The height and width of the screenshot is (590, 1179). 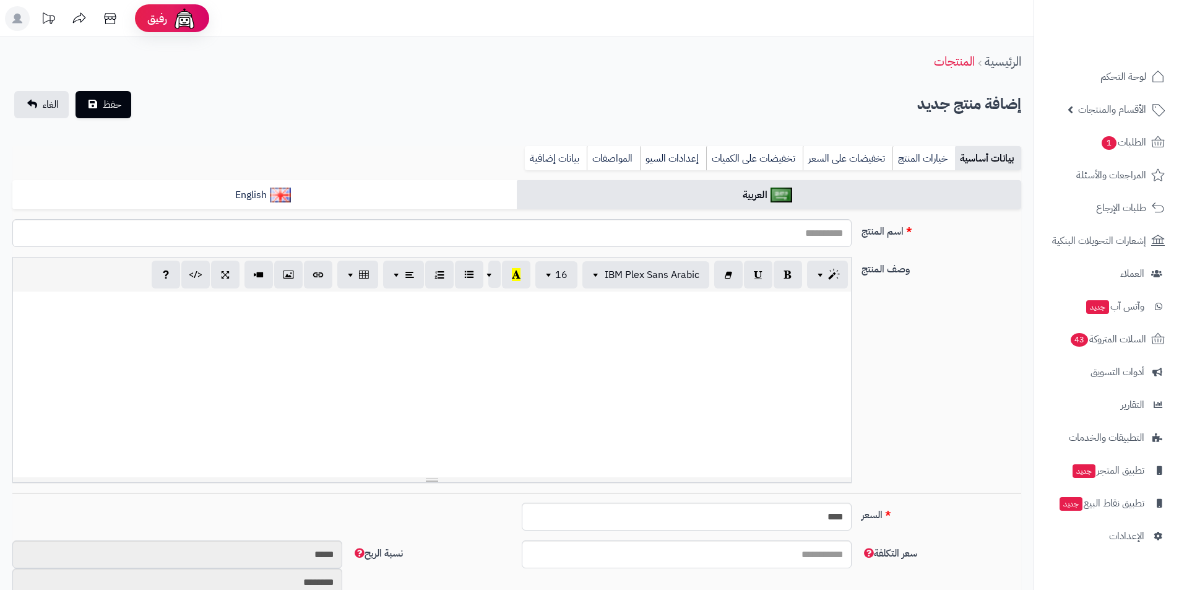 I want to click on a: تطبيق نقاط البيعجديد, so click(x=1106, y=503).